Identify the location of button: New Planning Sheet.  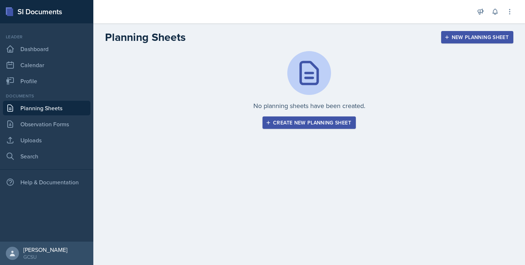
(477, 37).